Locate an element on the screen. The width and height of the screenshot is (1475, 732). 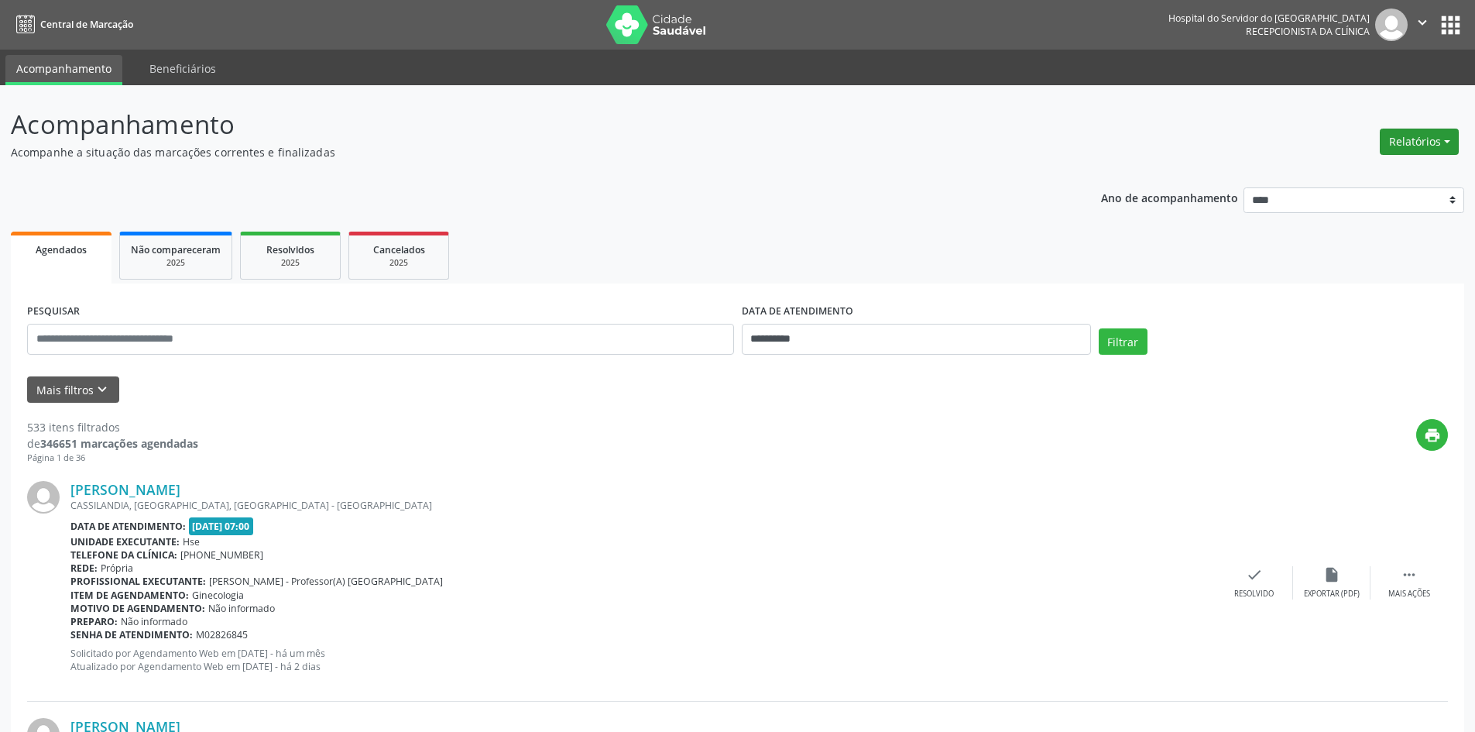
b: Rede: is located at coordinates (84, 568).